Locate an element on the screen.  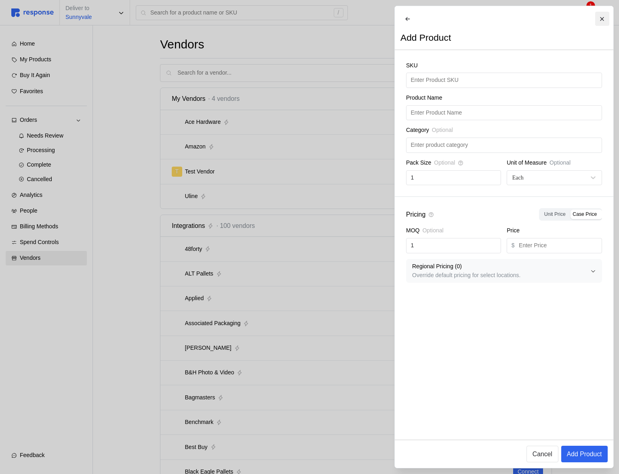
button: Cancel is located at coordinates (541, 454).